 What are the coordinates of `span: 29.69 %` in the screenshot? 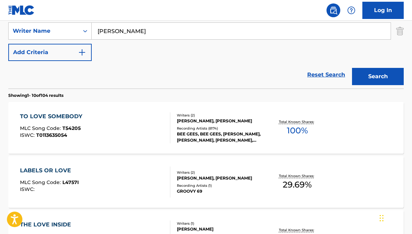 It's located at (297, 185).